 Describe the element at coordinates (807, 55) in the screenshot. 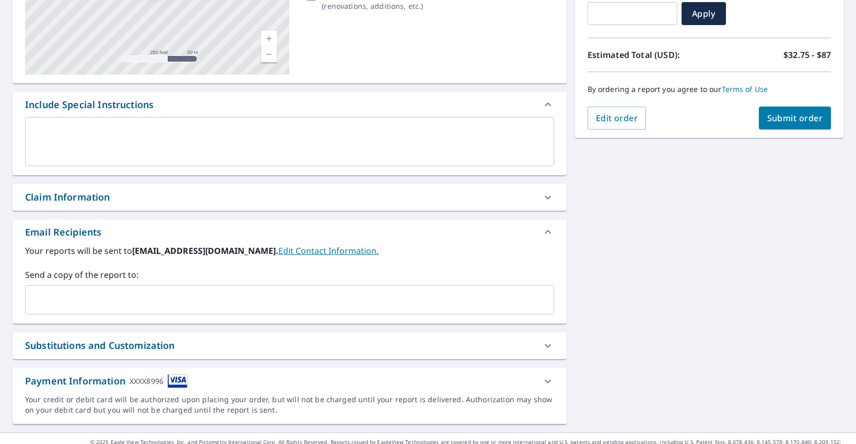

I see `p: $32.75 - $87` at that location.